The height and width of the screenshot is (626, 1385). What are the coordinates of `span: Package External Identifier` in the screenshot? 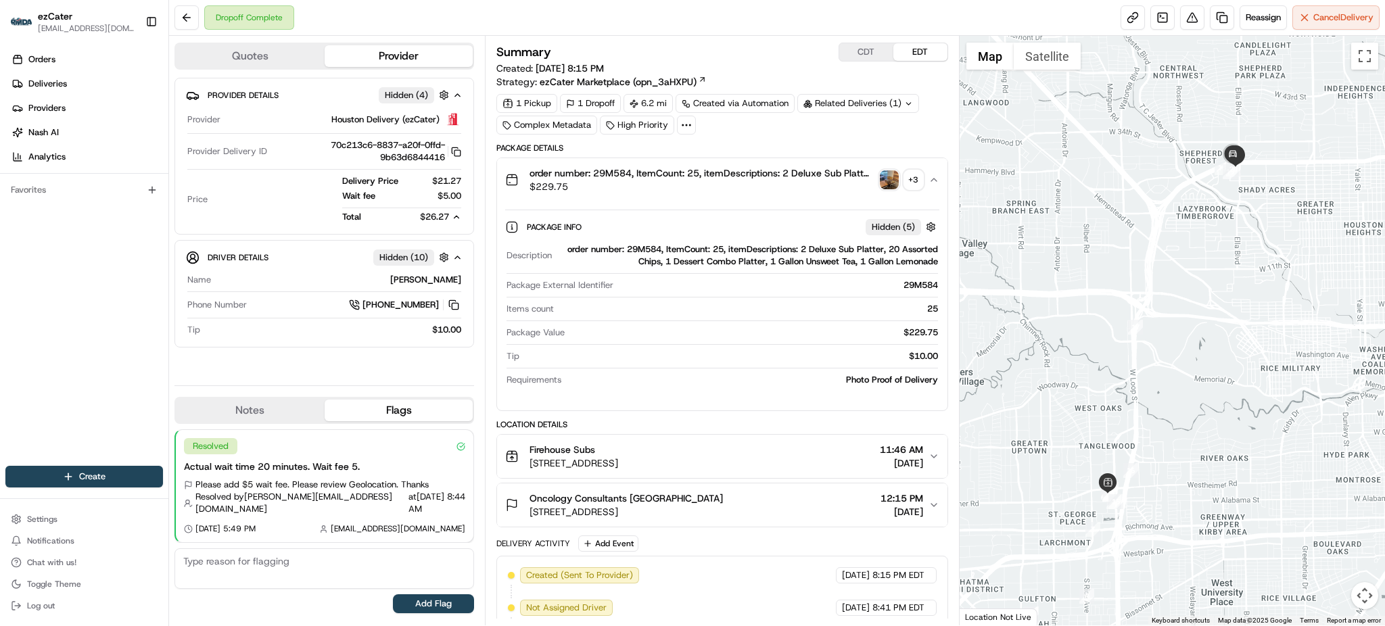 It's located at (560, 285).